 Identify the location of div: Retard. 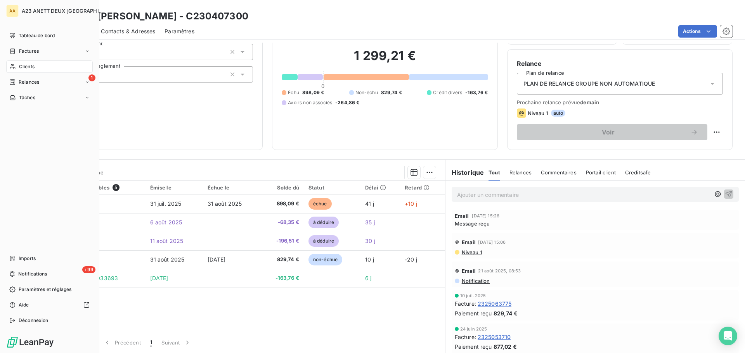
(422, 188).